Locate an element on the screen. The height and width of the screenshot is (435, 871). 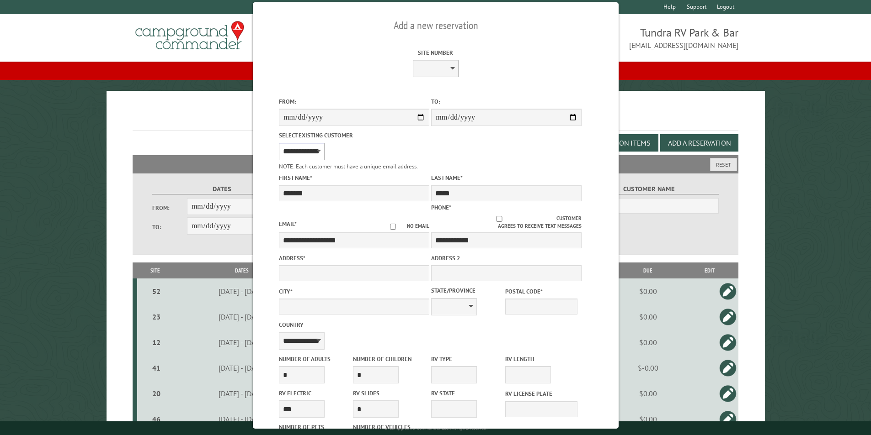
input: No email is located at coordinates (393, 227).